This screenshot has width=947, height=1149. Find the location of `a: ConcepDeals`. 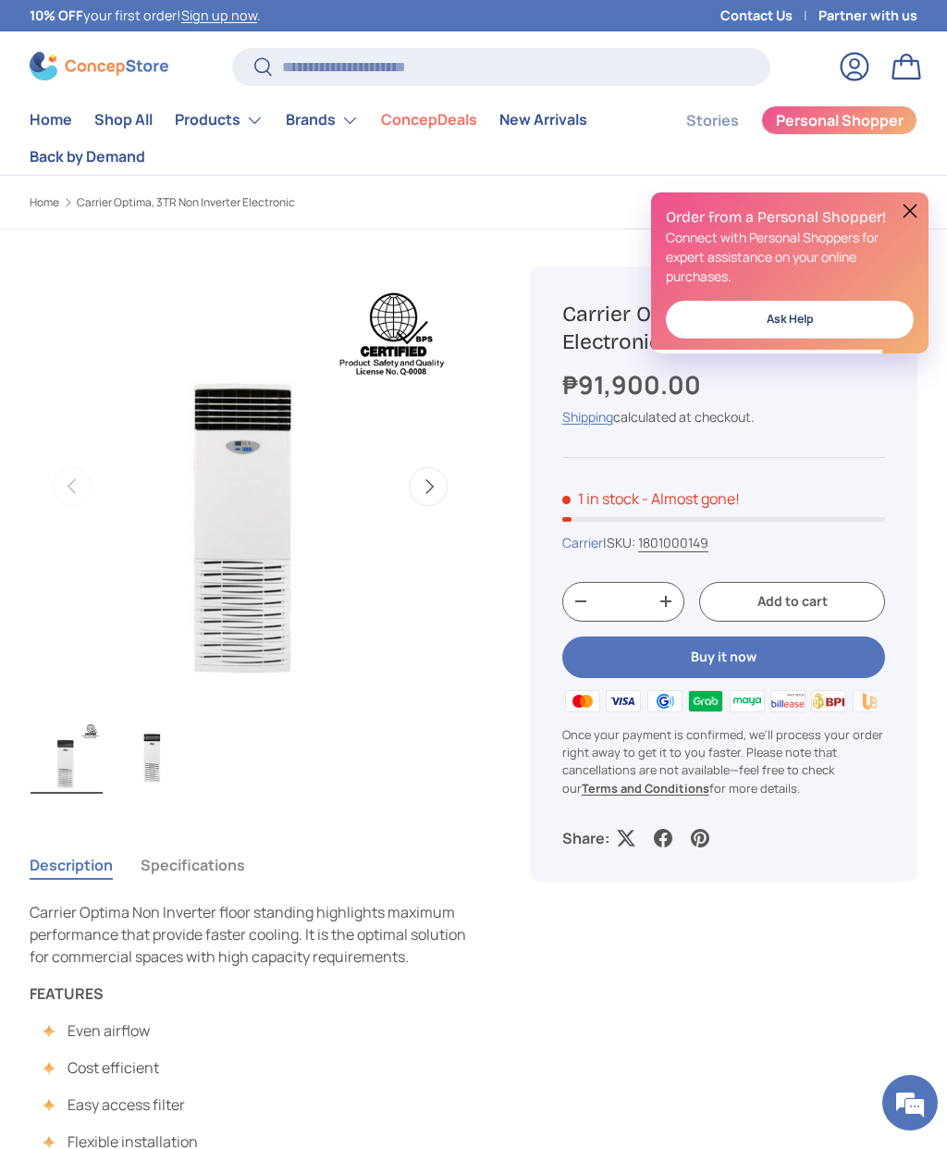

a: ConcepDeals is located at coordinates (429, 119).